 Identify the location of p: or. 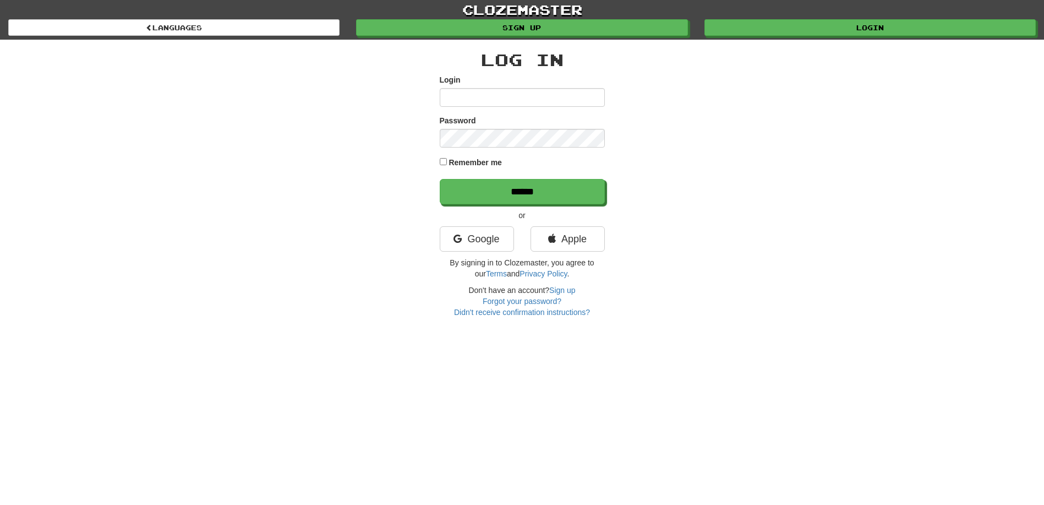
(522, 215).